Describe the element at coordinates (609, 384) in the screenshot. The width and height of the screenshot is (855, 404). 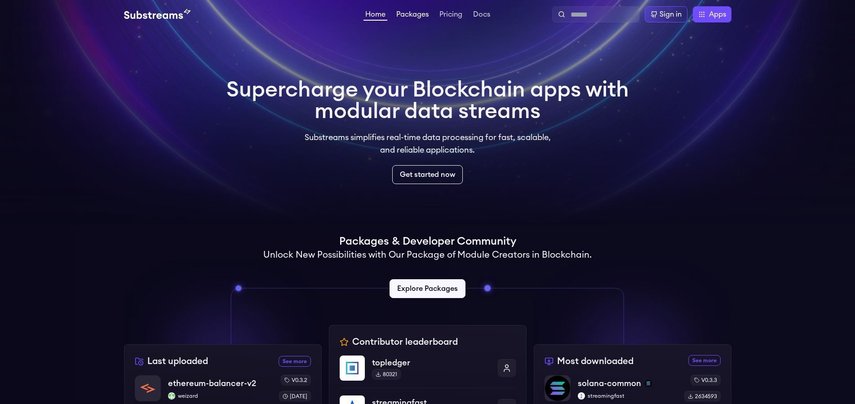
I see `p: solana-common` at that location.